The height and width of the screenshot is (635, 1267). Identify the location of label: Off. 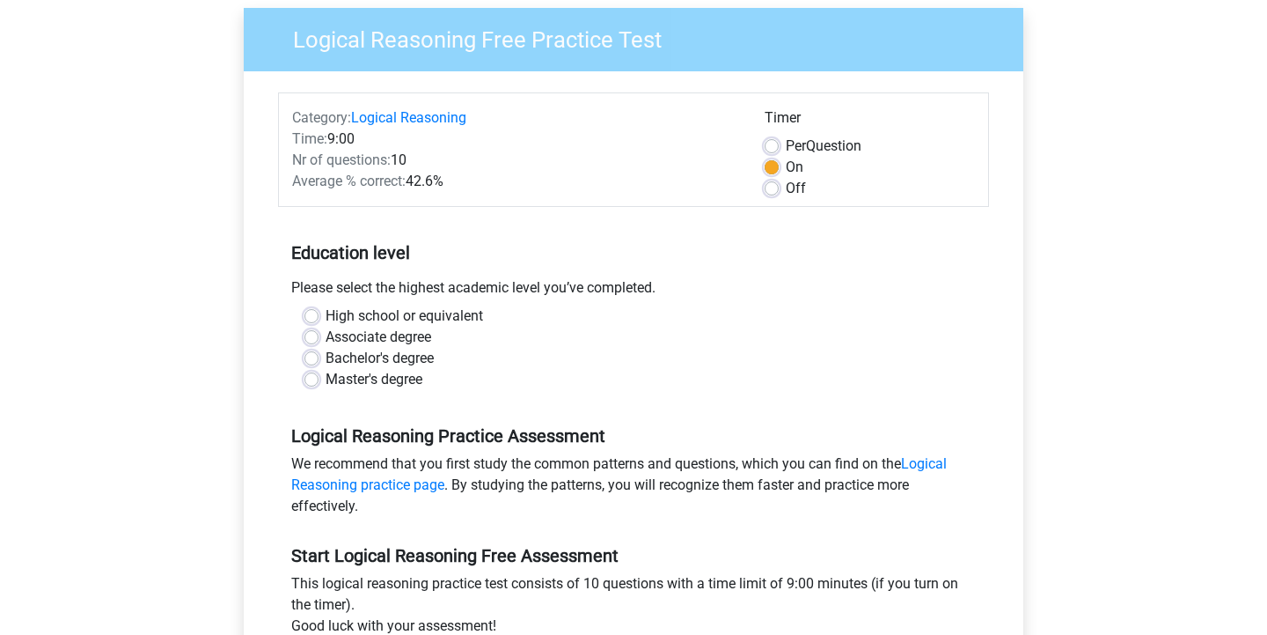
(796, 188).